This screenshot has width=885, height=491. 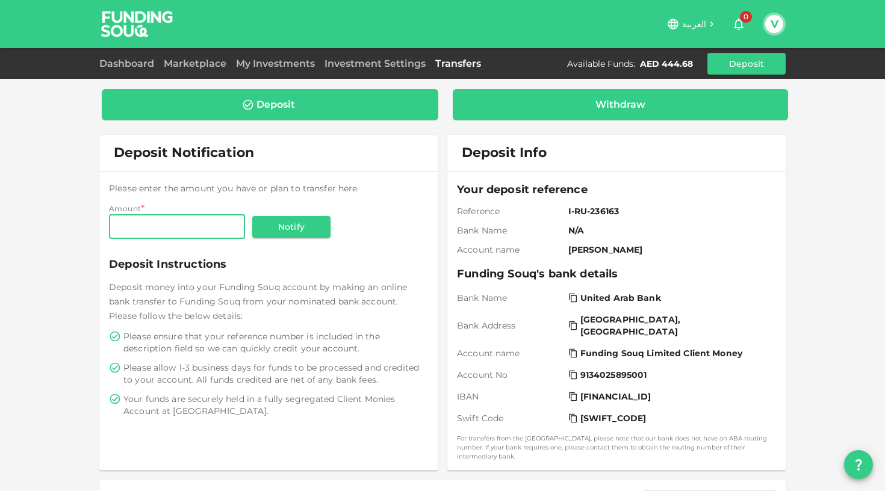 What do you see at coordinates (375, 63) in the screenshot?
I see `a: Investment Settings` at bounding box center [375, 63].